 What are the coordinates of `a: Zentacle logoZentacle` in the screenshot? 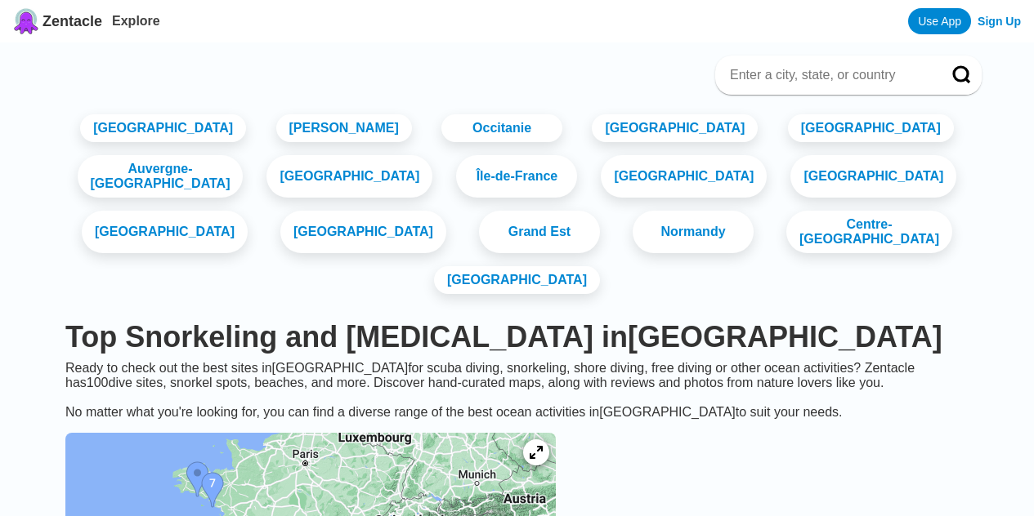 It's located at (57, 21).